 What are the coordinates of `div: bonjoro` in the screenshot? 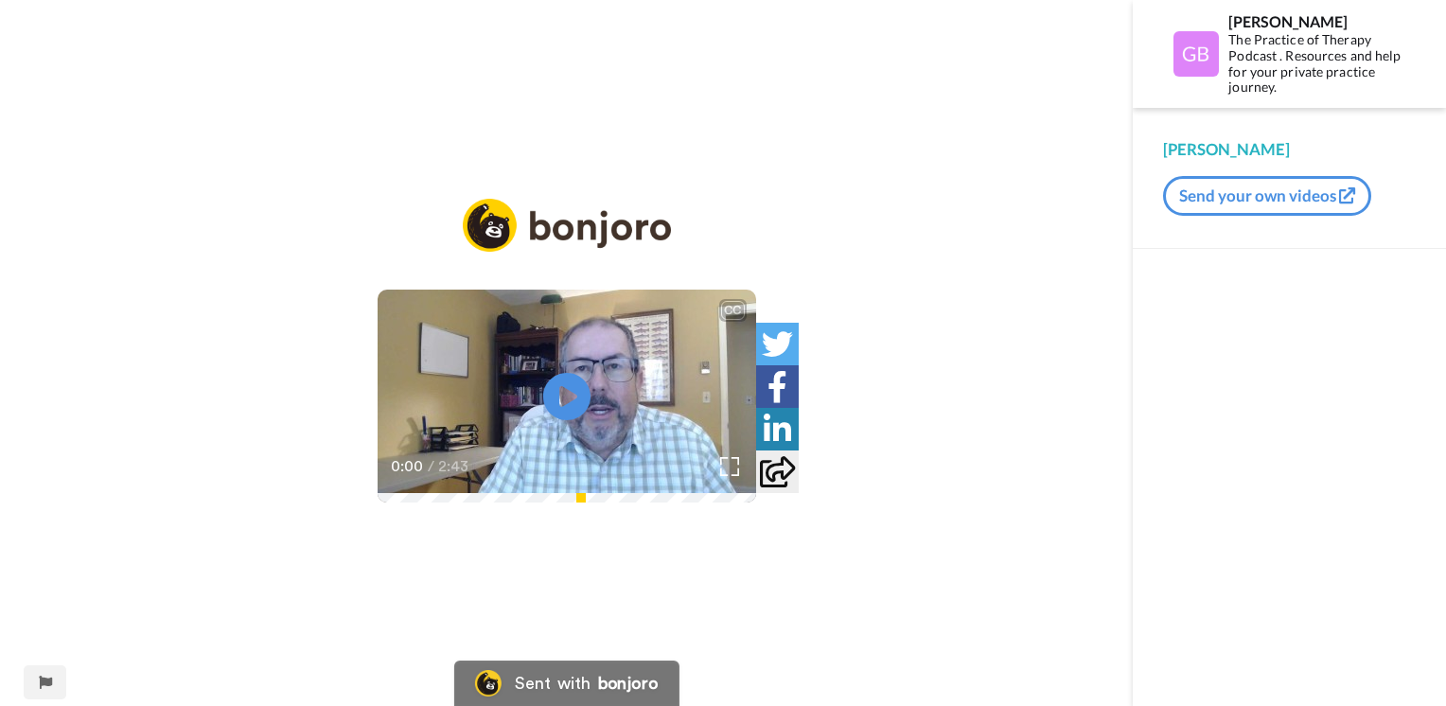 It's located at (628, 683).